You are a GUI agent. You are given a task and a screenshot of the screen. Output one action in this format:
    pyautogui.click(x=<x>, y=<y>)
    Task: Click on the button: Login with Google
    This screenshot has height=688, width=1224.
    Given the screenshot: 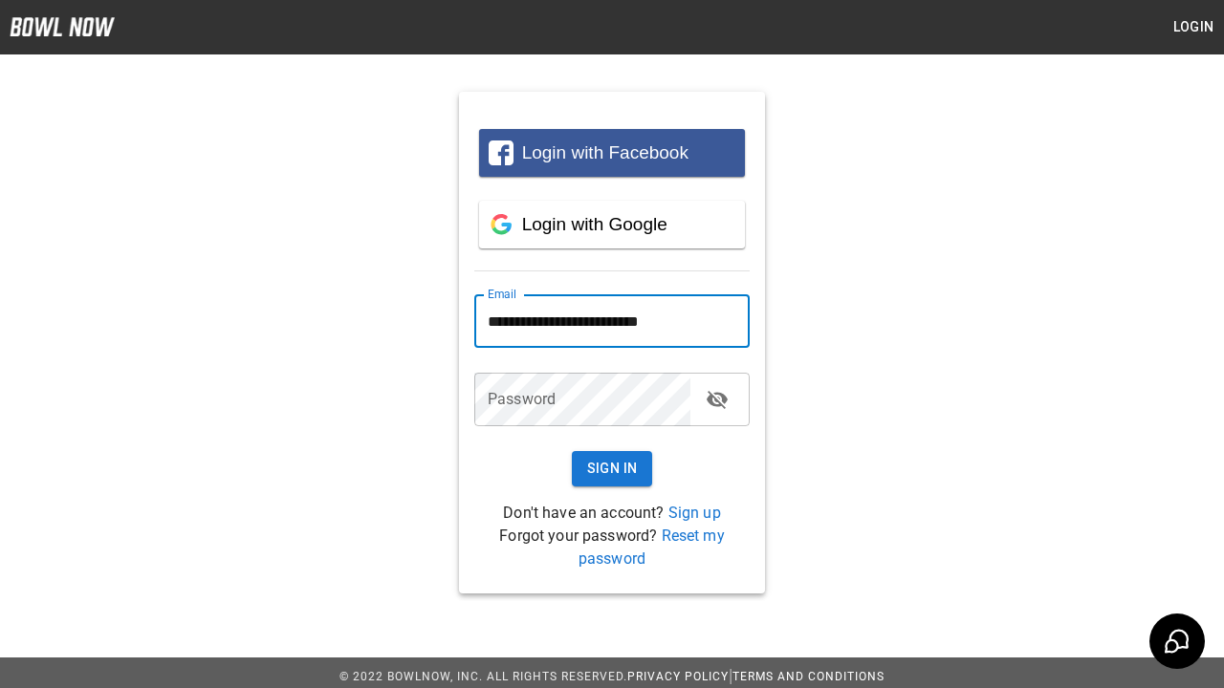 What is the action you would take?
    pyautogui.click(x=612, y=225)
    